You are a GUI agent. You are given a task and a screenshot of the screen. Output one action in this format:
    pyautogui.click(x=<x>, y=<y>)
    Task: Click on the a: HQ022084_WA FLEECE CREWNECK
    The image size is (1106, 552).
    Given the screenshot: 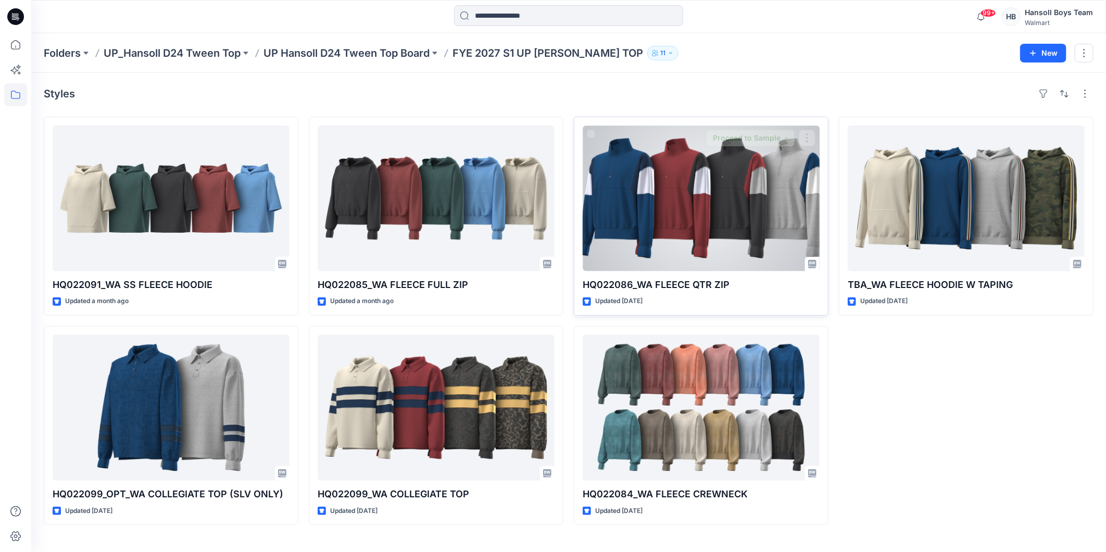 What is the action you would take?
    pyautogui.click(x=701, y=408)
    